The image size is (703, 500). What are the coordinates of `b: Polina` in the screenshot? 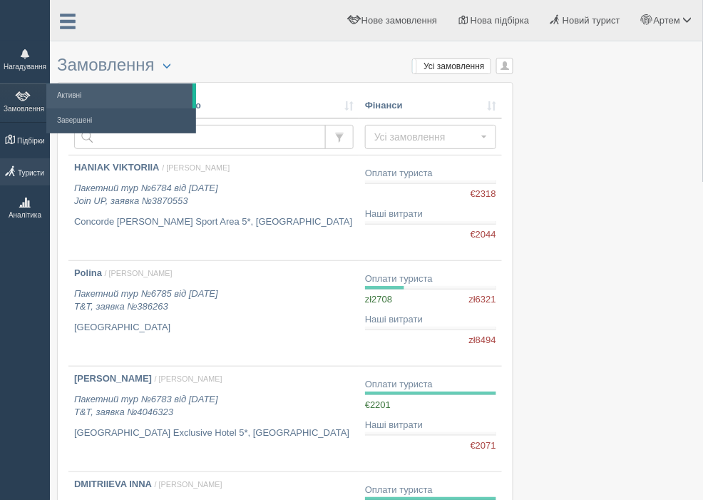 It's located at (88, 273).